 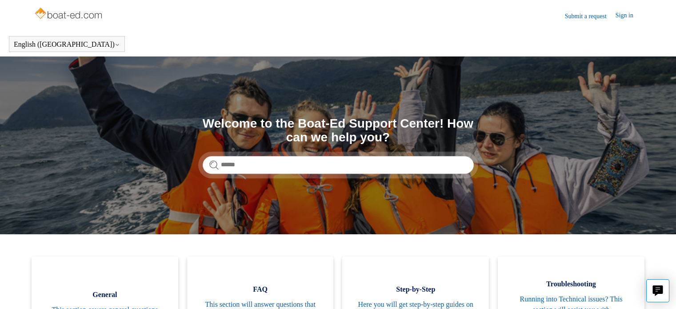 I want to click on a: Submit a request, so click(x=590, y=16).